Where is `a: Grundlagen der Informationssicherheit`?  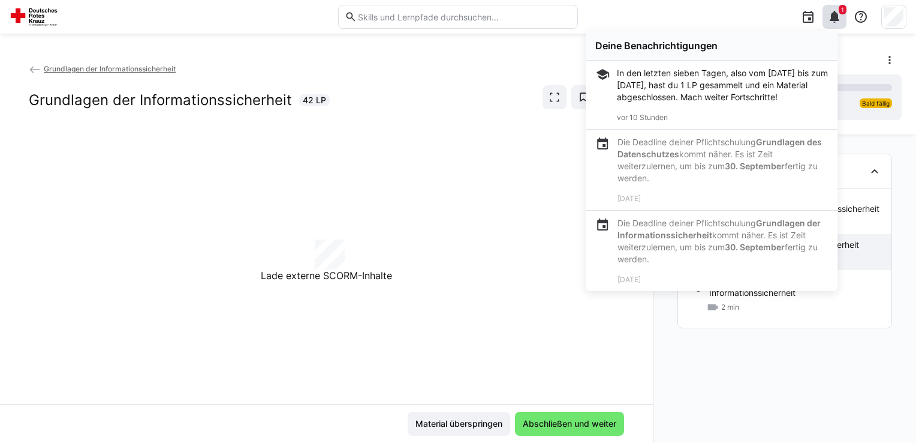
a: Grundlagen der Informationssicherheit is located at coordinates (102, 68).